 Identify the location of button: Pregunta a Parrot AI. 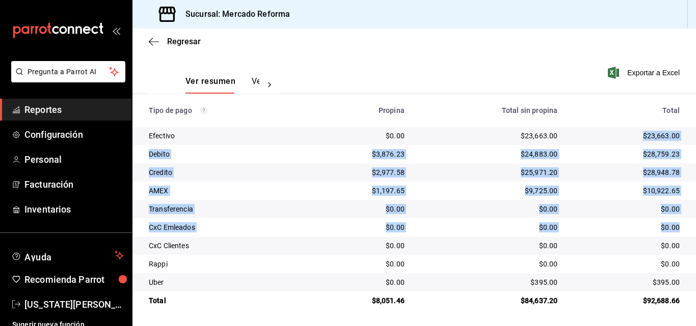
(68, 72).